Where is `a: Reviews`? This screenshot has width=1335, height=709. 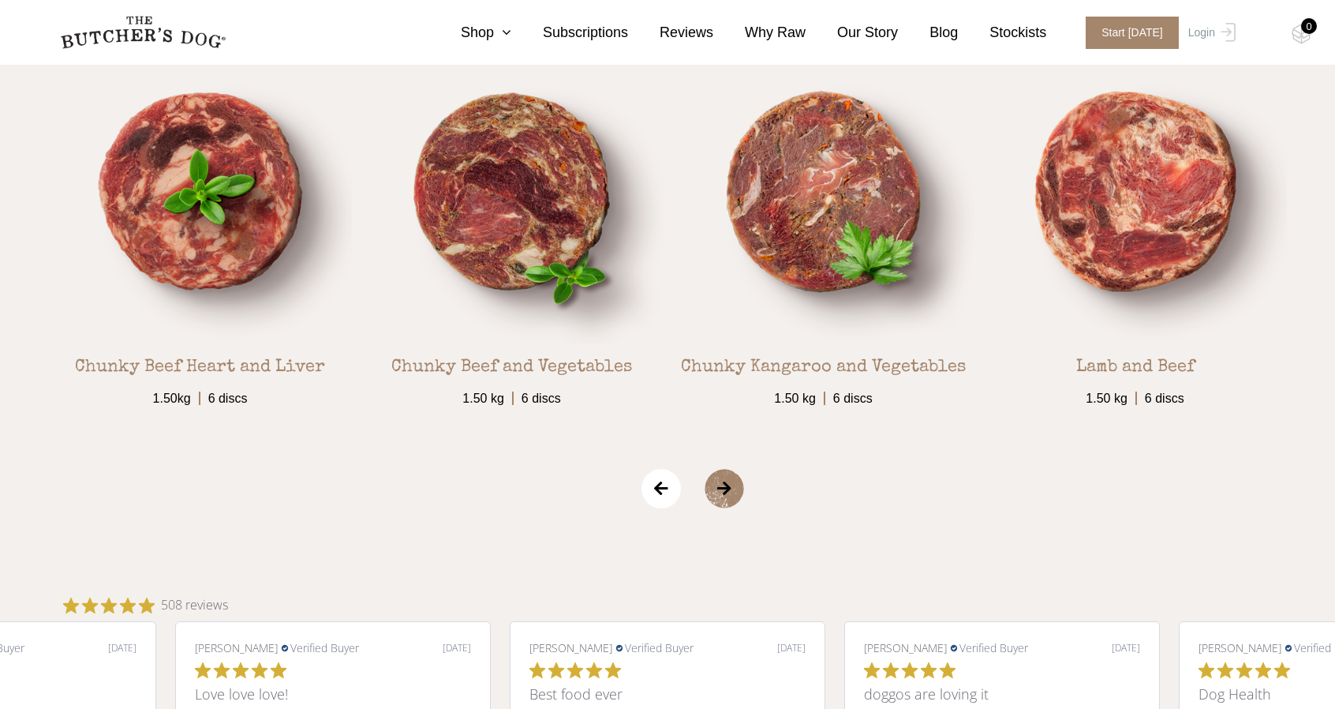
a: Reviews is located at coordinates (671, 32).